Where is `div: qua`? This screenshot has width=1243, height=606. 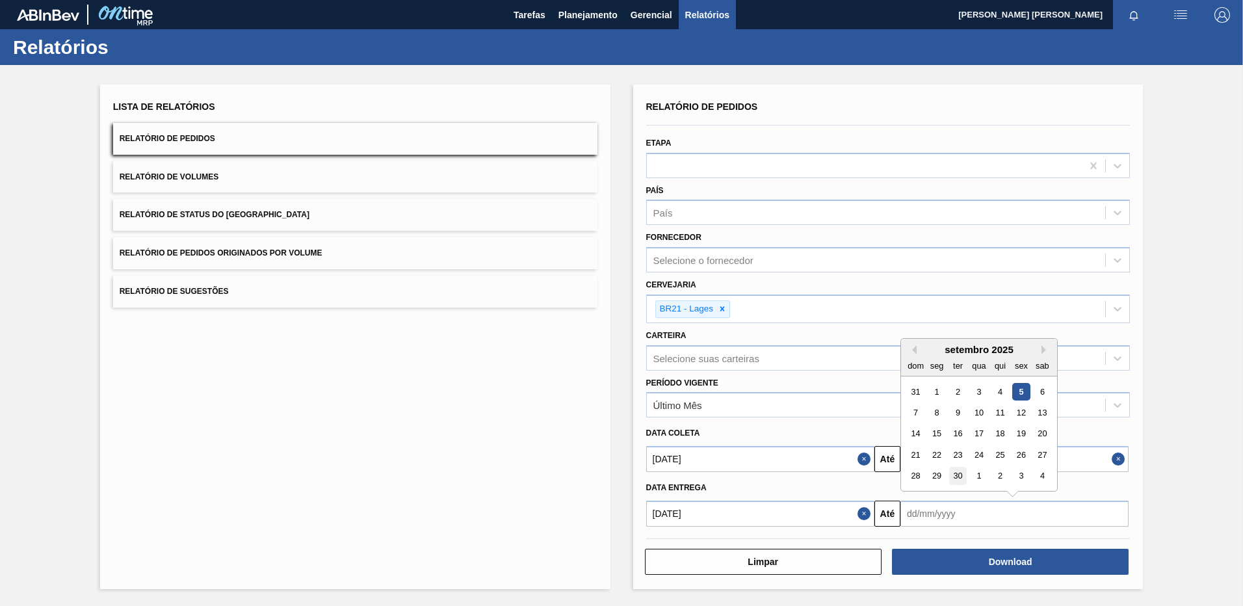 div: qua is located at coordinates (979, 365).